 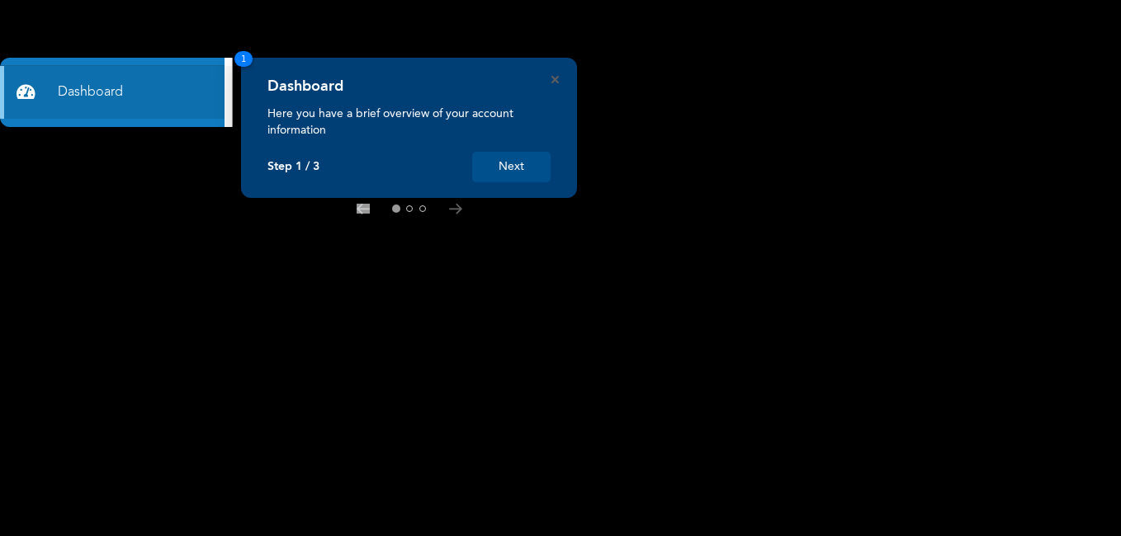 What do you see at coordinates (305, 87) in the screenshot?
I see `h4: Dashboard` at bounding box center [305, 87].